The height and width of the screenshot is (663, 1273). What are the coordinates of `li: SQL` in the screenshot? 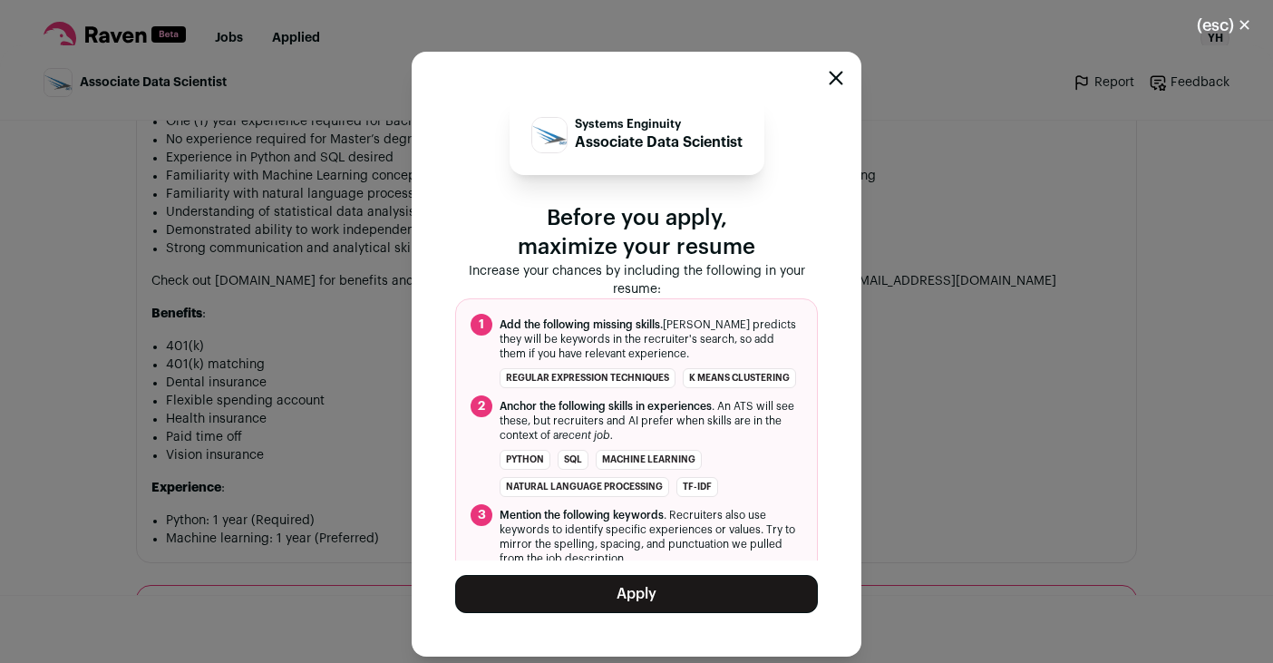 It's located at (573, 460).